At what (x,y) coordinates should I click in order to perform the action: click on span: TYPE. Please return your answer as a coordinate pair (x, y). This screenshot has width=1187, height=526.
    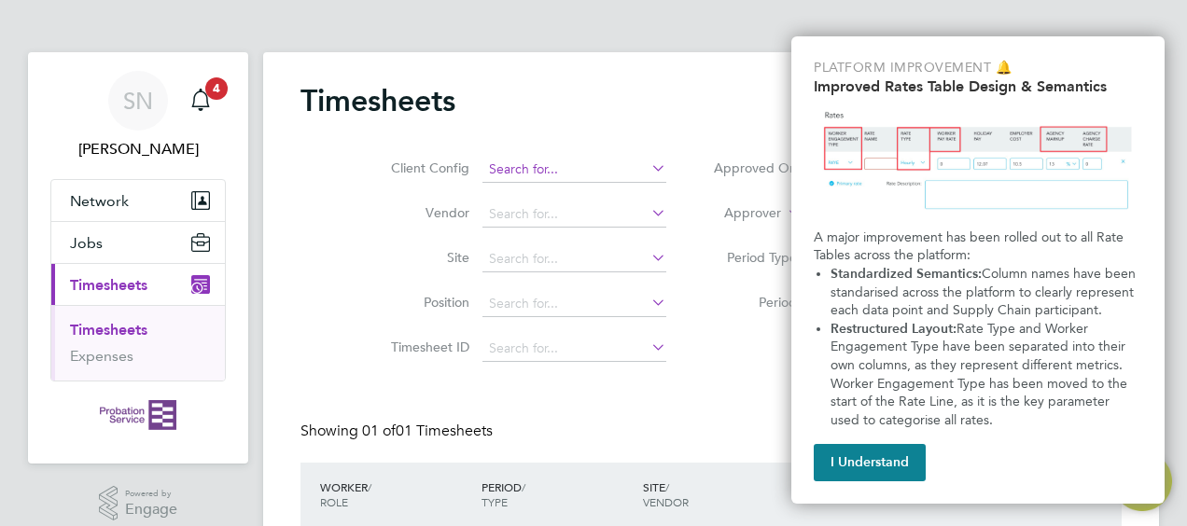
    Looking at the image, I should click on (495, 502).